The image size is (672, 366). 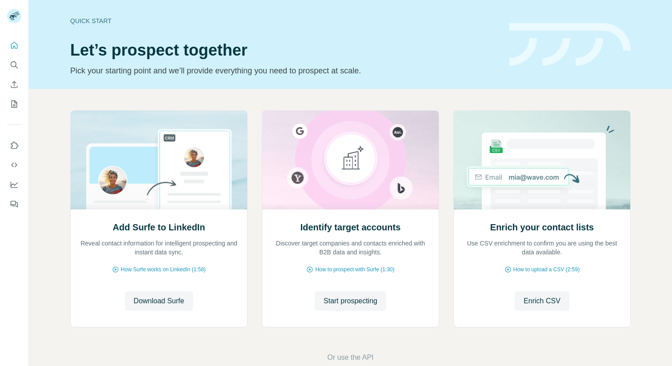 What do you see at coordinates (163, 269) in the screenshot?
I see `span: How Surfe works on LinkedIn (1:58)` at bounding box center [163, 269].